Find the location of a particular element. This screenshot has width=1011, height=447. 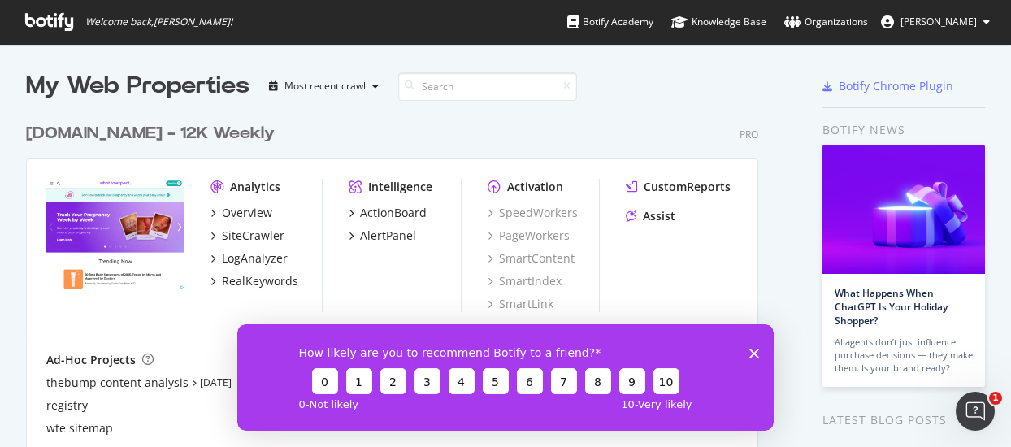

a: CustomReports is located at coordinates (678, 187).